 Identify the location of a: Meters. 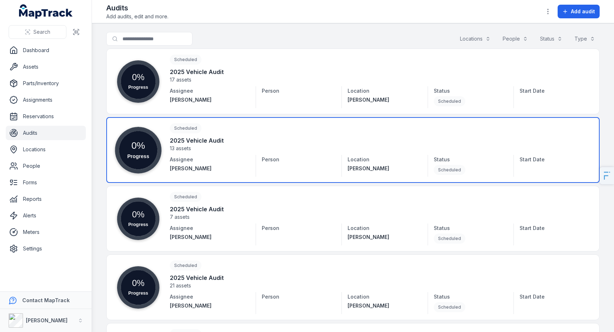
(46, 232).